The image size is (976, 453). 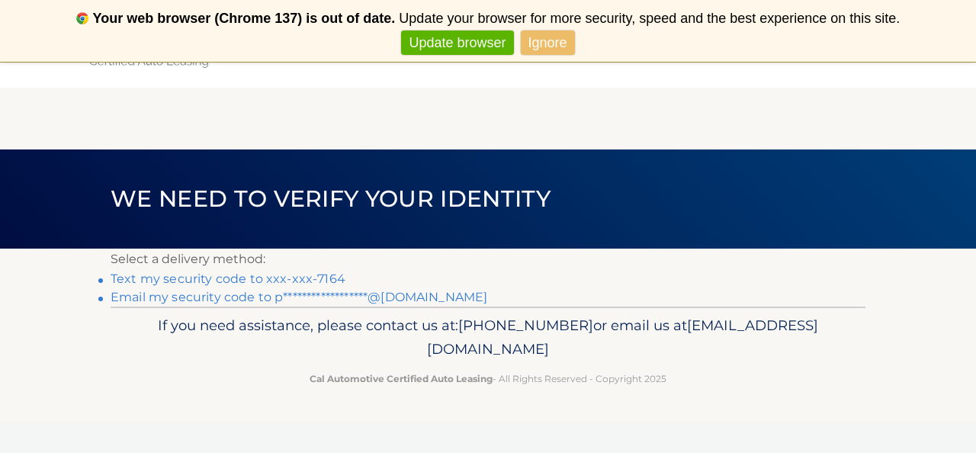 What do you see at coordinates (488, 259) in the screenshot?
I see `p: Select a delivery method:` at bounding box center [488, 259].